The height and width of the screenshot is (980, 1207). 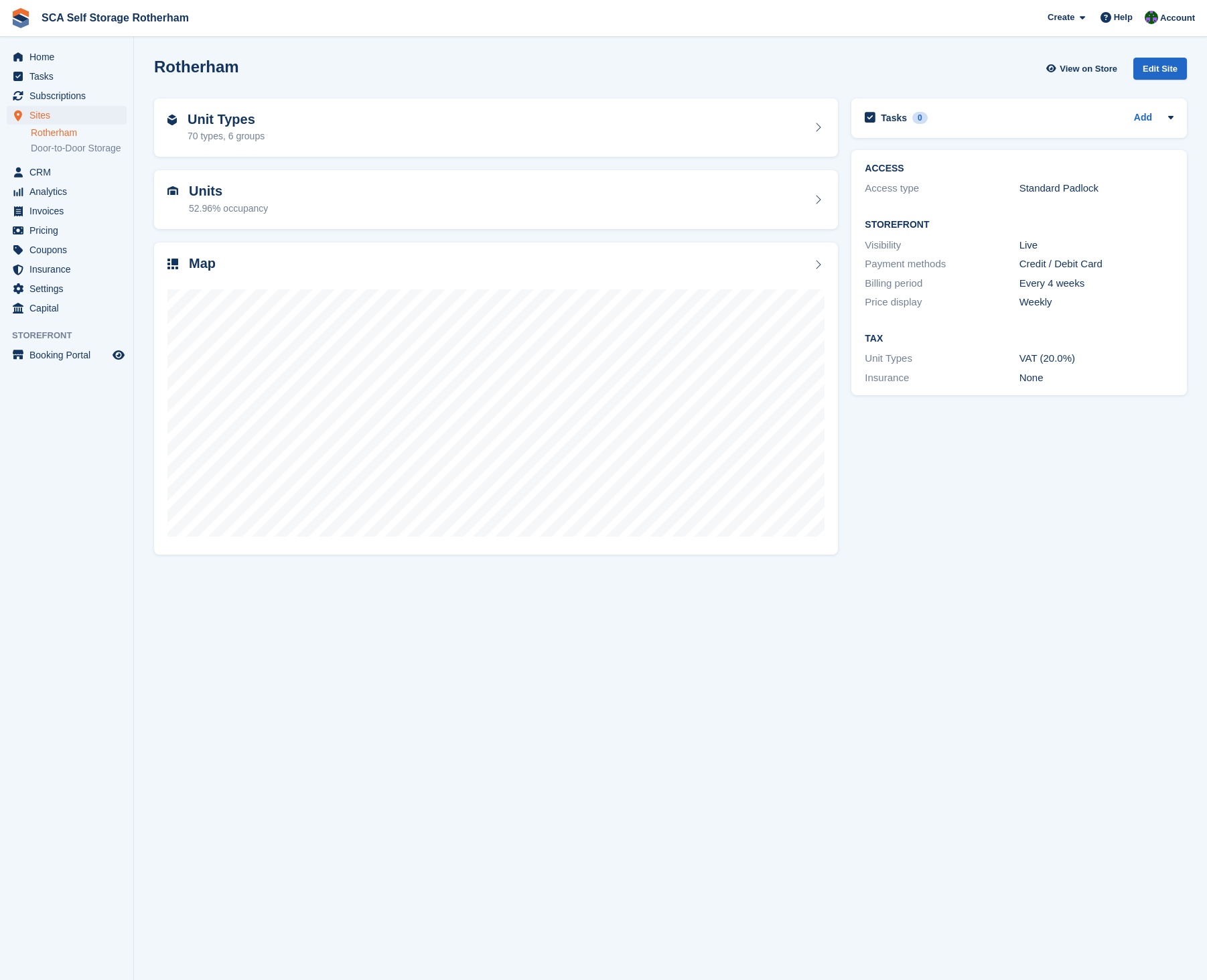 I want to click on h2: Tax, so click(x=1019, y=339).